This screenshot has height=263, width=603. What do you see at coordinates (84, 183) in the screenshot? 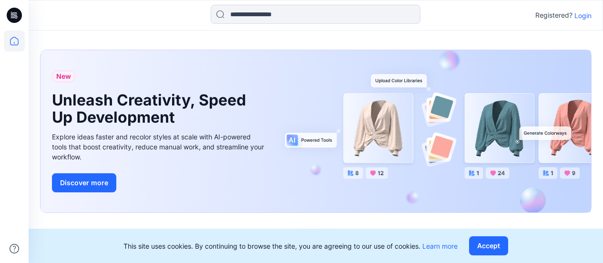
I see `button: Discover more` at bounding box center [84, 183].